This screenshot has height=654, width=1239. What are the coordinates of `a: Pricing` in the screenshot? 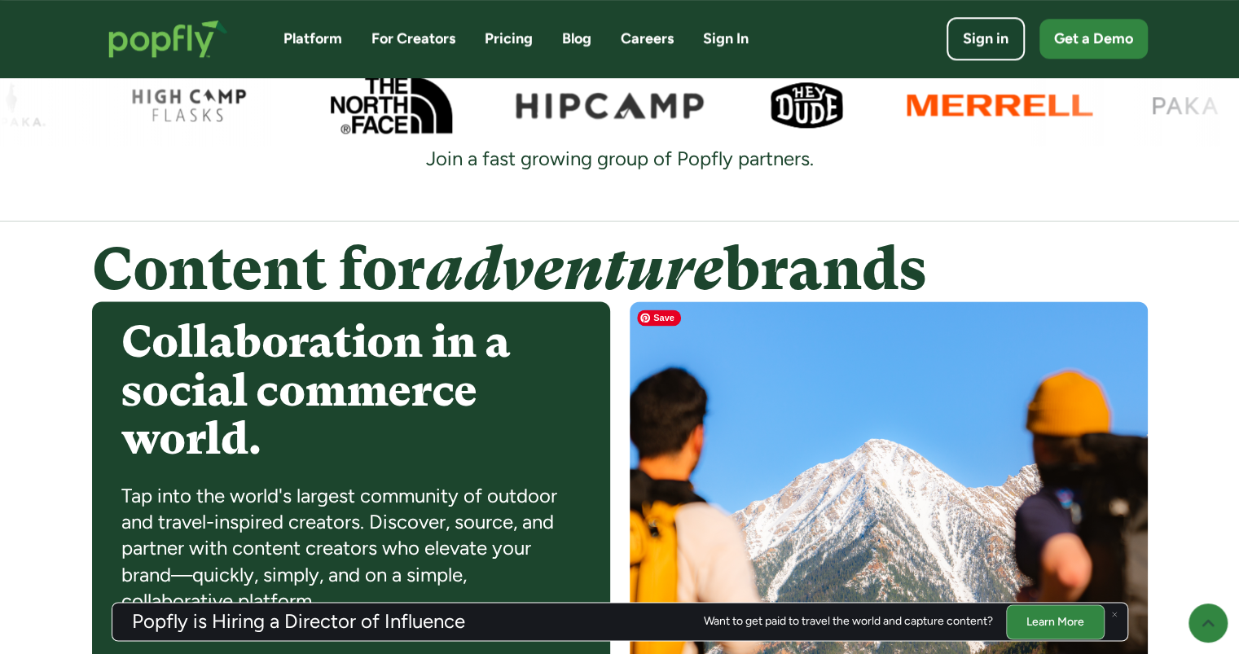 It's located at (508, 38).